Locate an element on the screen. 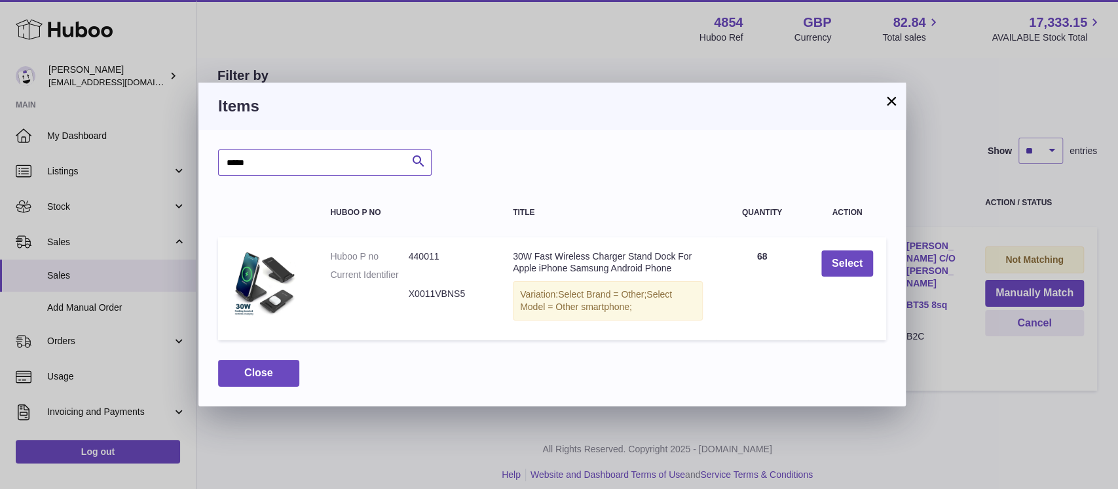 This screenshot has width=1118, height=489. dd: X0011VBNS5 is located at coordinates (447, 293).